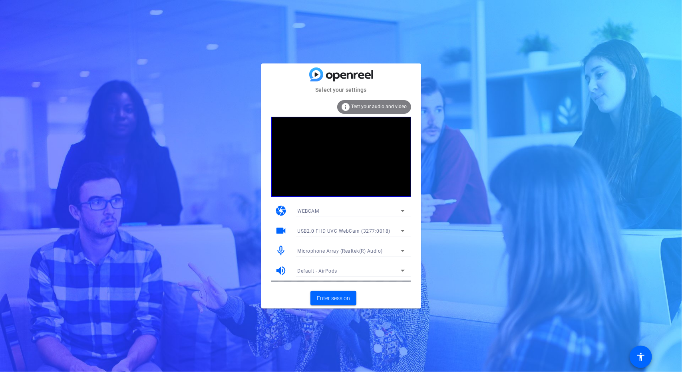 The height and width of the screenshot is (372, 682). Describe the element at coordinates (379, 107) in the screenshot. I see `span: Test your audio and video` at that location.